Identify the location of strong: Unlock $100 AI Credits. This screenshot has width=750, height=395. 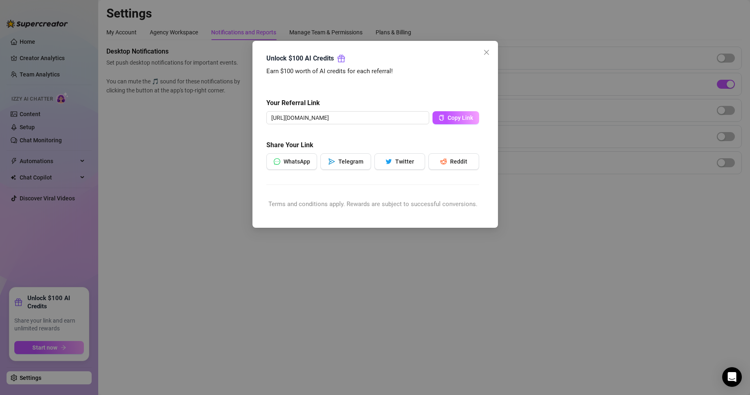
(300, 58).